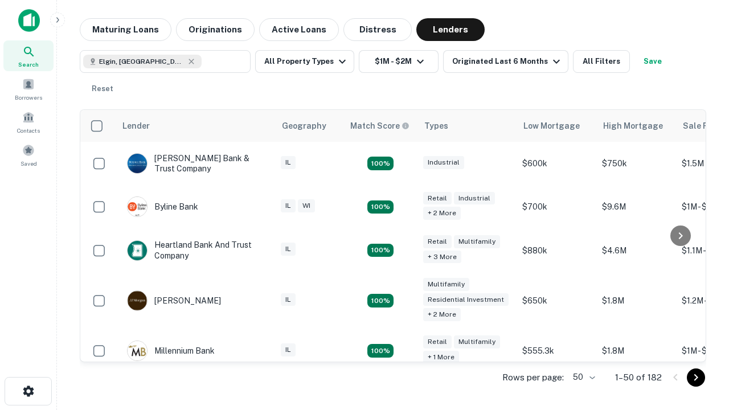  What do you see at coordinates (380, 163) in the screenshot?
I see `div: Matching Properties: 28, hasApolloMatch: undefined` at bounding box center [380, 163].